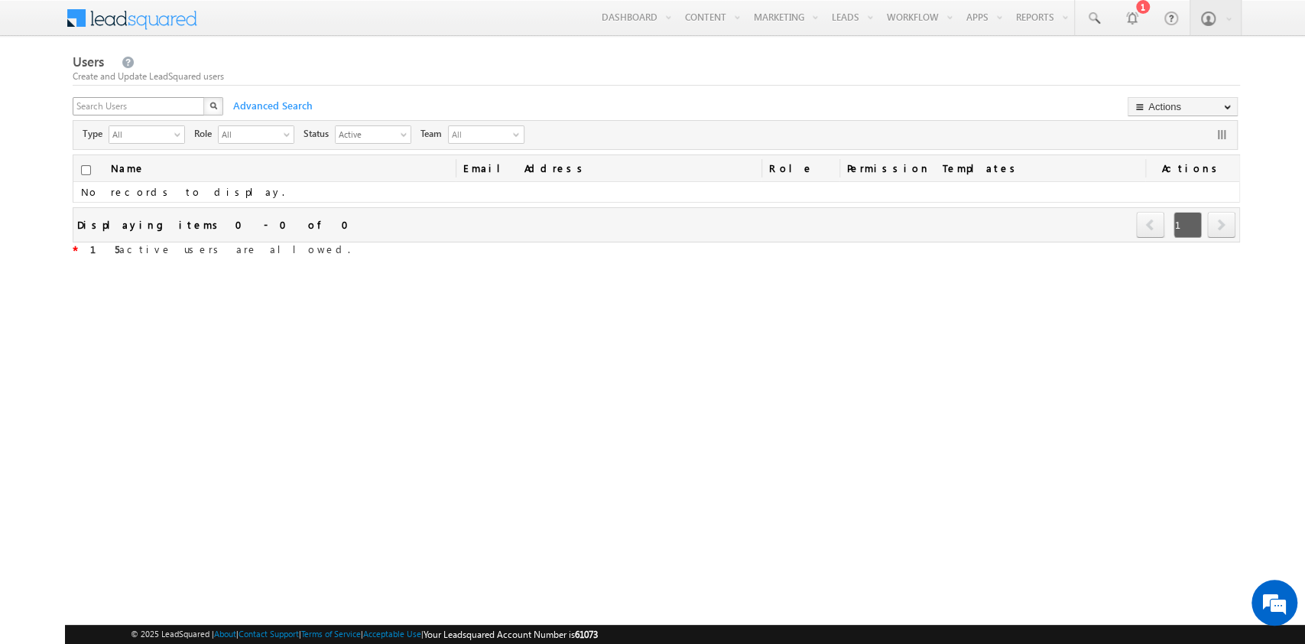 The height and width of the screenshot is (644, 1305). Describe the element at coordinates (1183, 106) in the screenshot. I see `button: Actions` at that location.